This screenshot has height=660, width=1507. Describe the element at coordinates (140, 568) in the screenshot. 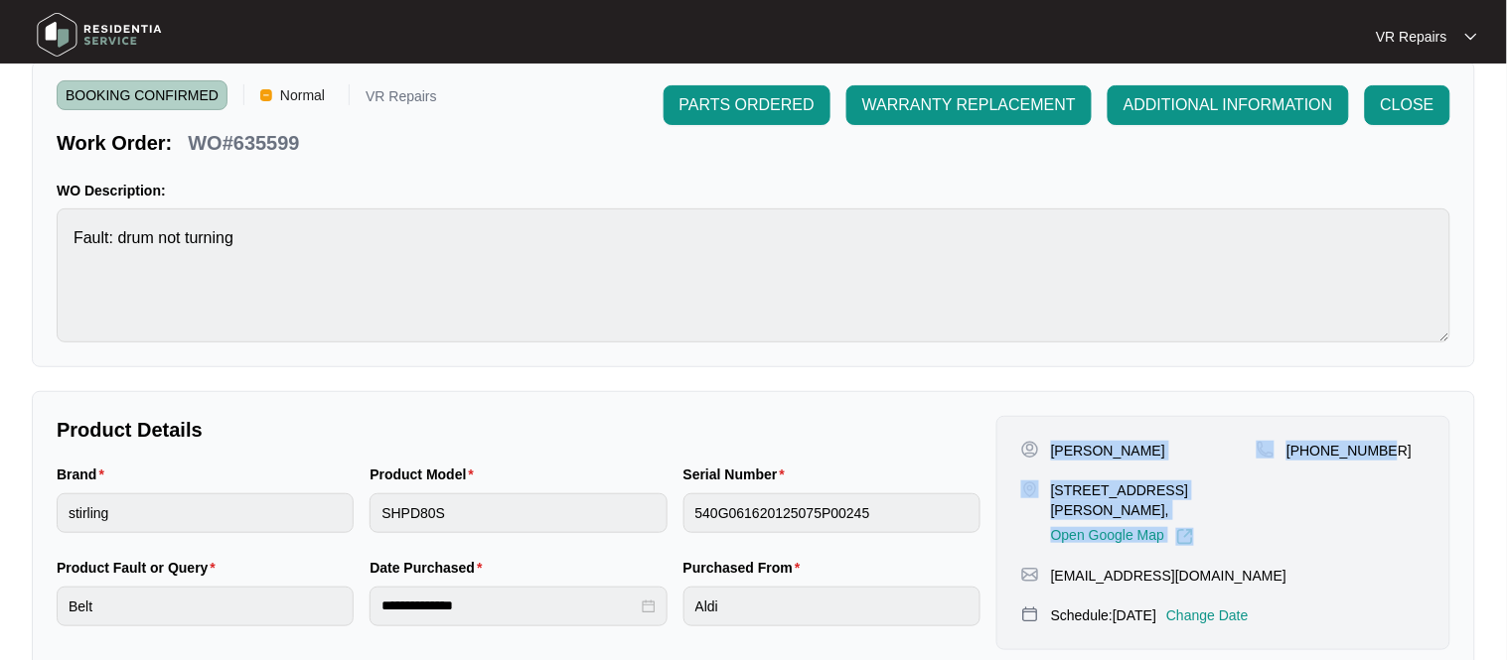

I see `label: Product Fault or Query` at that location.